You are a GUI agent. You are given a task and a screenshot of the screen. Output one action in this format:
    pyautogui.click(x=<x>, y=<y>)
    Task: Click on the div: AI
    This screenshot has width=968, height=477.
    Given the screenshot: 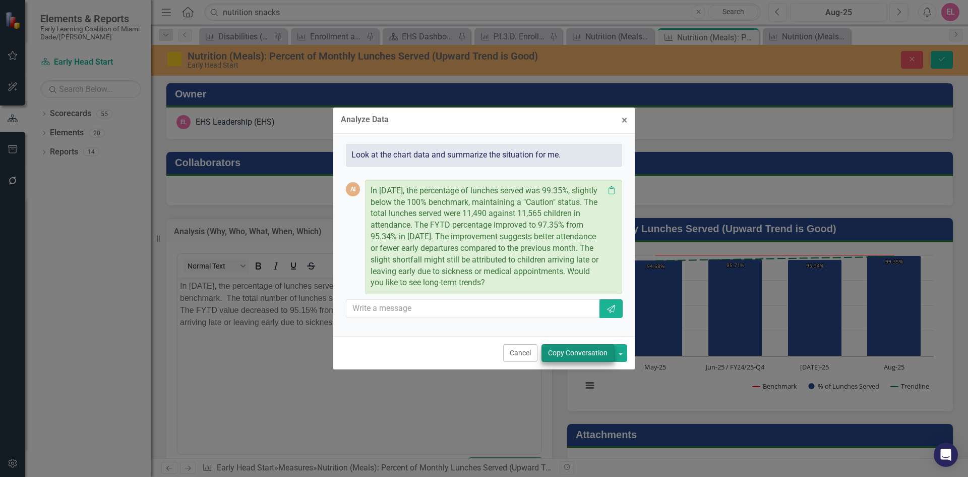 What is the action you would take?
    pyautogui.click(x=353, y=189)
    